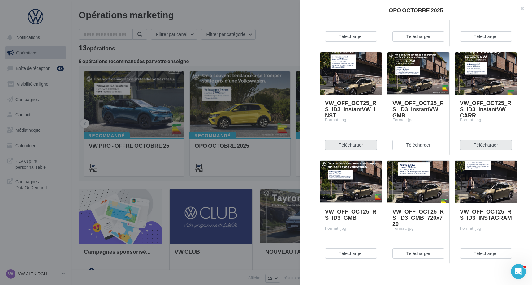 Image resolution: width=532 pixels, height=285 pixels. What do you see at coordinates (486, 215) in the screenshot?
I see `span: VW_OFF_OCT25_RS_ID3_INSTAGRAM` at bounding box center [486, 215].